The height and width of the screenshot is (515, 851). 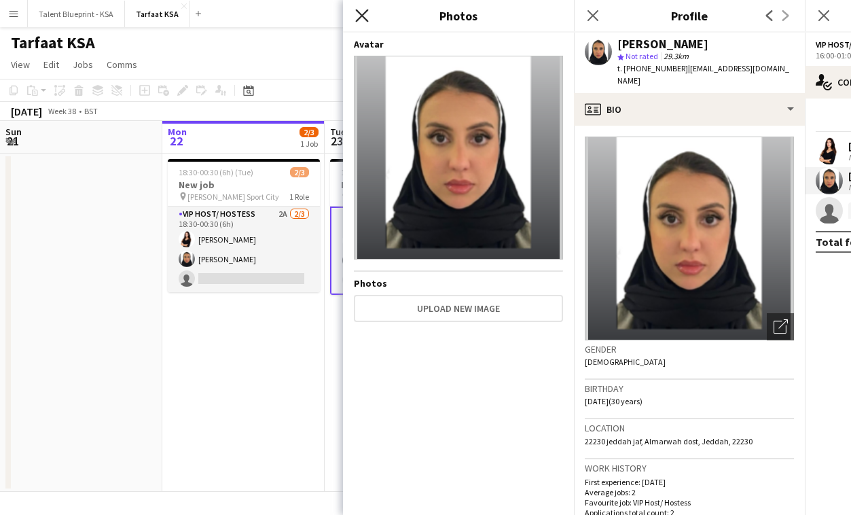 I want to click on span: Edit, so click(x=51, y=65).